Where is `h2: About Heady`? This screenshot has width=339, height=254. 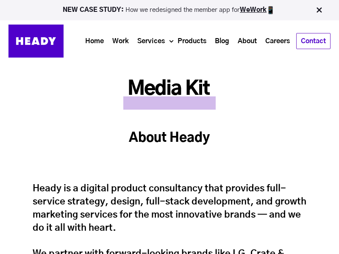
h2: About Heady is located at coordinates (169, 138).